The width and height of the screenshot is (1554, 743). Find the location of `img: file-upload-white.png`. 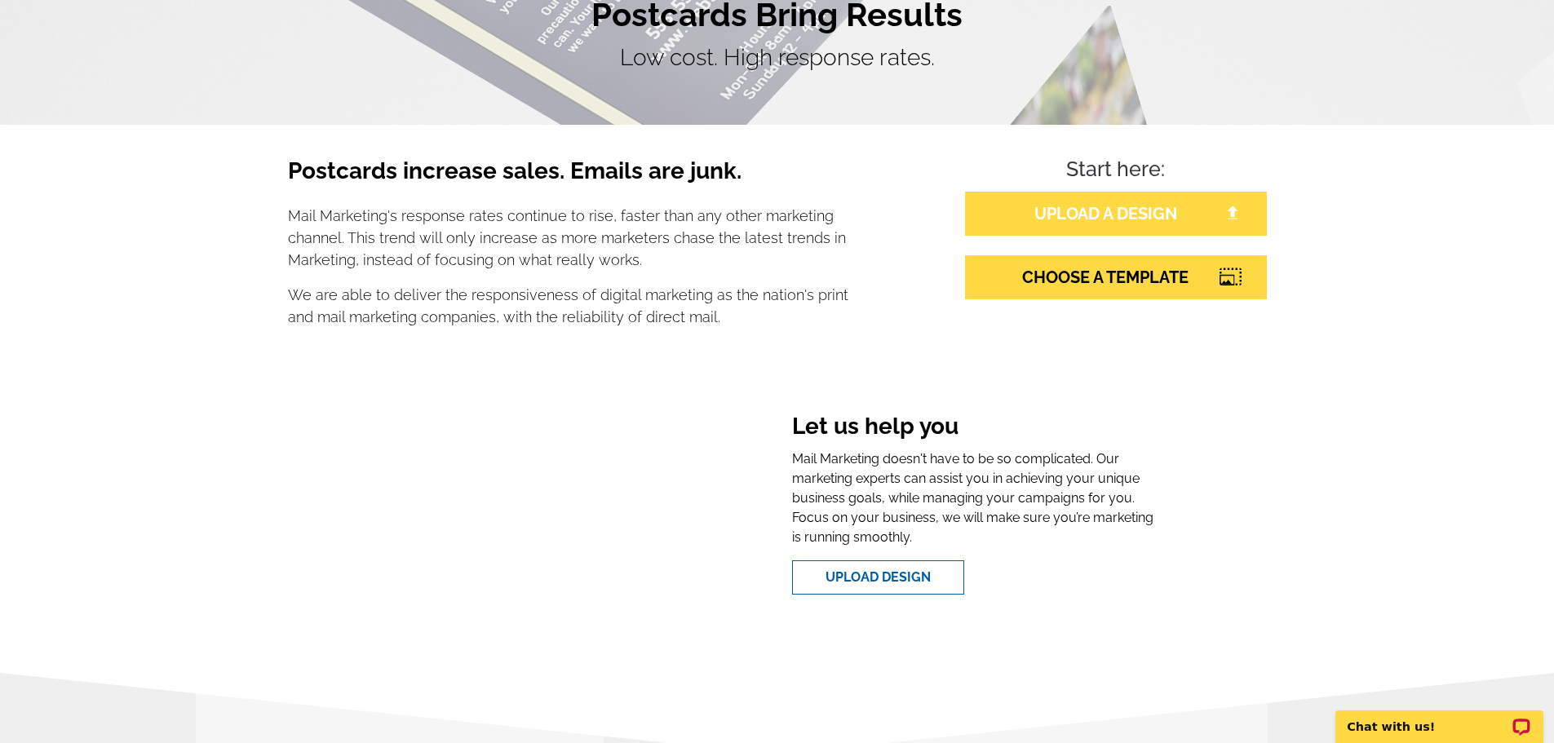

img: file-upload-white.png is located at coordinates (1233, 213).